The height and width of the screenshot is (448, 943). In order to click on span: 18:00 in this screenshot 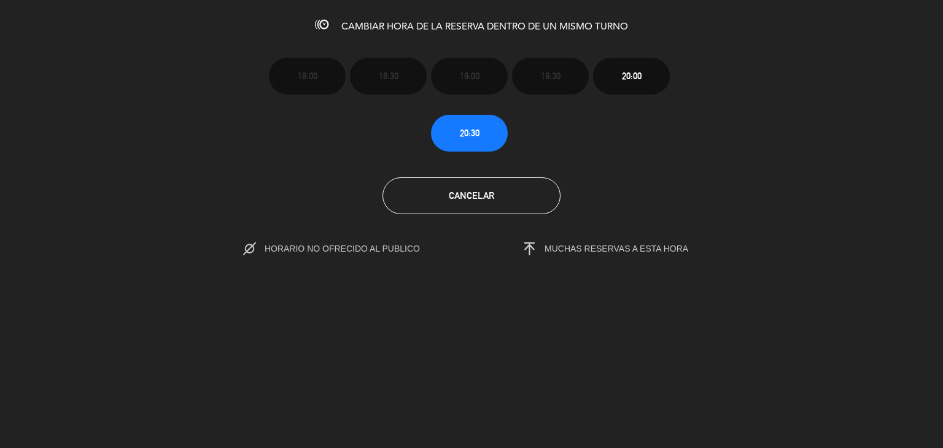, I will do `click(308, 76)`.